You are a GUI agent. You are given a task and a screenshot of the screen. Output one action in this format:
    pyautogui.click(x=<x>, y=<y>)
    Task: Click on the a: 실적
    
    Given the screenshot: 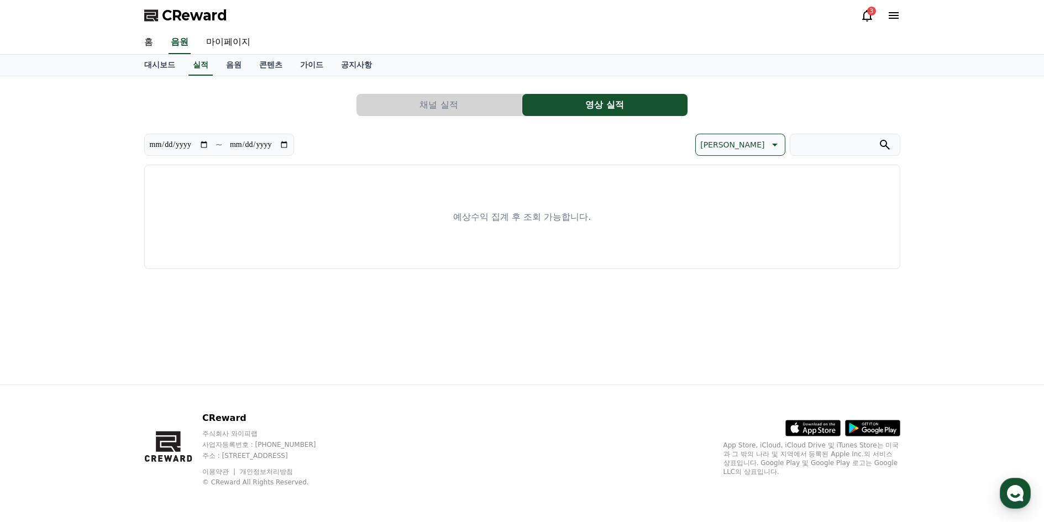 What is the action you would take?
    pyautogui.click(x=201, y=65)
    